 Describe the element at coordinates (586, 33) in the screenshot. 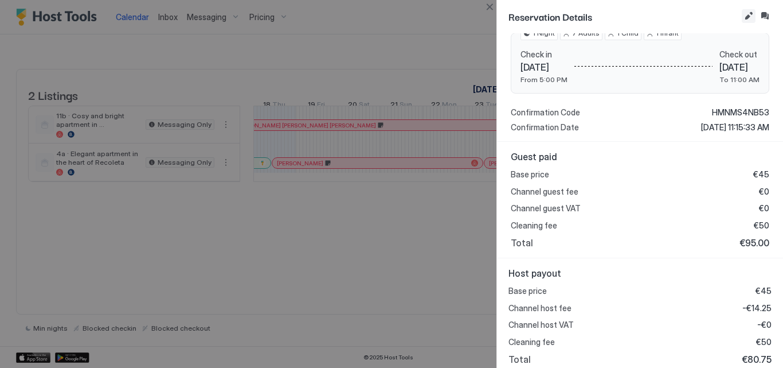

I see `span: 7 Adults` at that location.